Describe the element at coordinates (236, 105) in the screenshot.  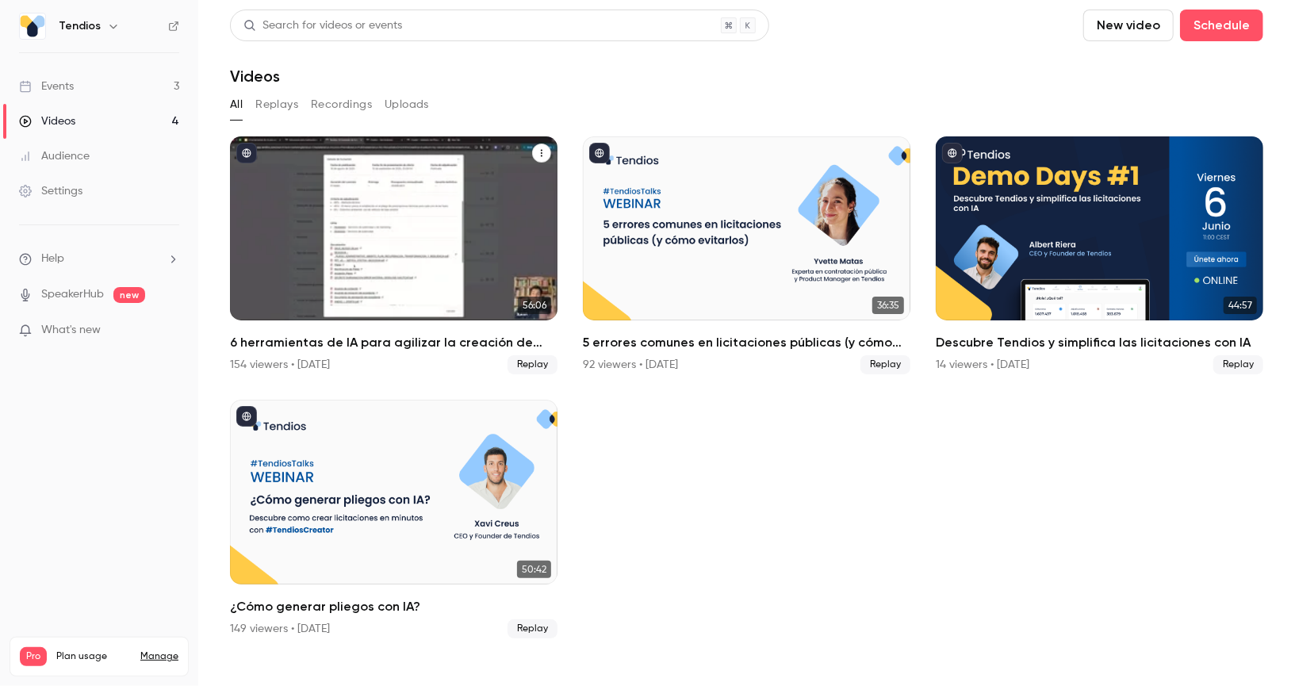
I see `button: All` at that location.